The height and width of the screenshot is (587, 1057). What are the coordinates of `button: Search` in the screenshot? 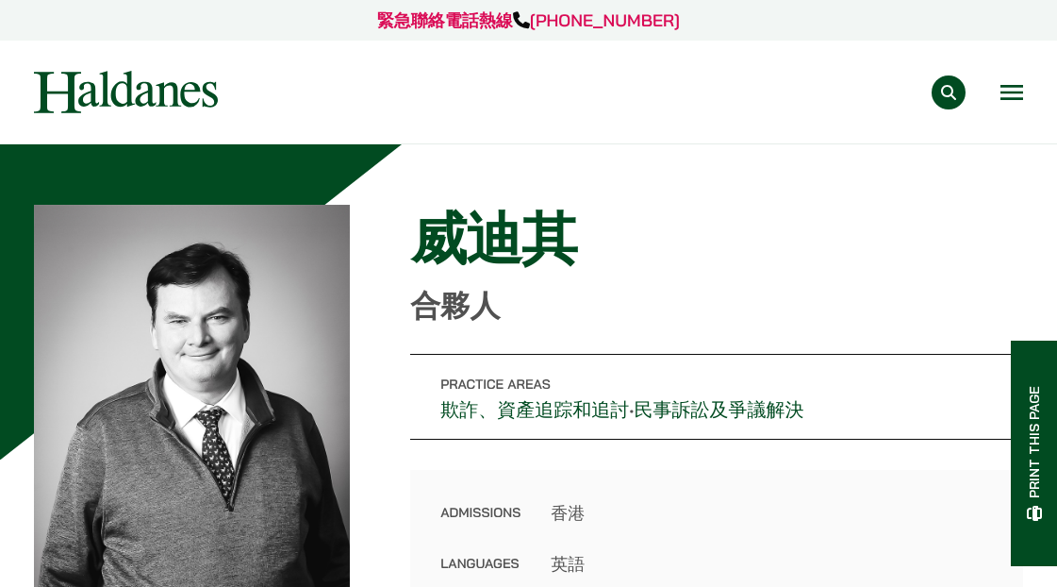 It's located at (949, 92).